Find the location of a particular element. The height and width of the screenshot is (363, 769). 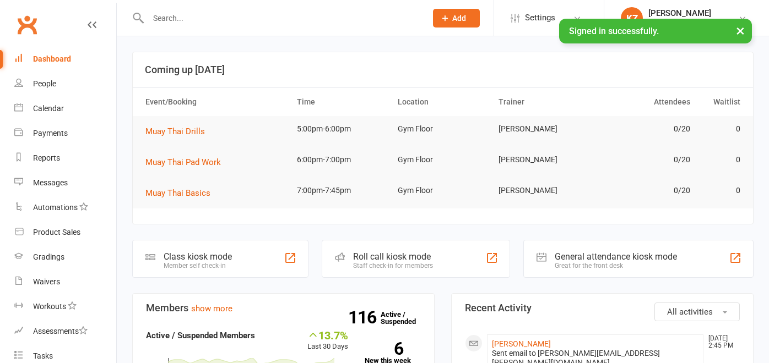

a: Assessments is located at coordinates (65, 332).